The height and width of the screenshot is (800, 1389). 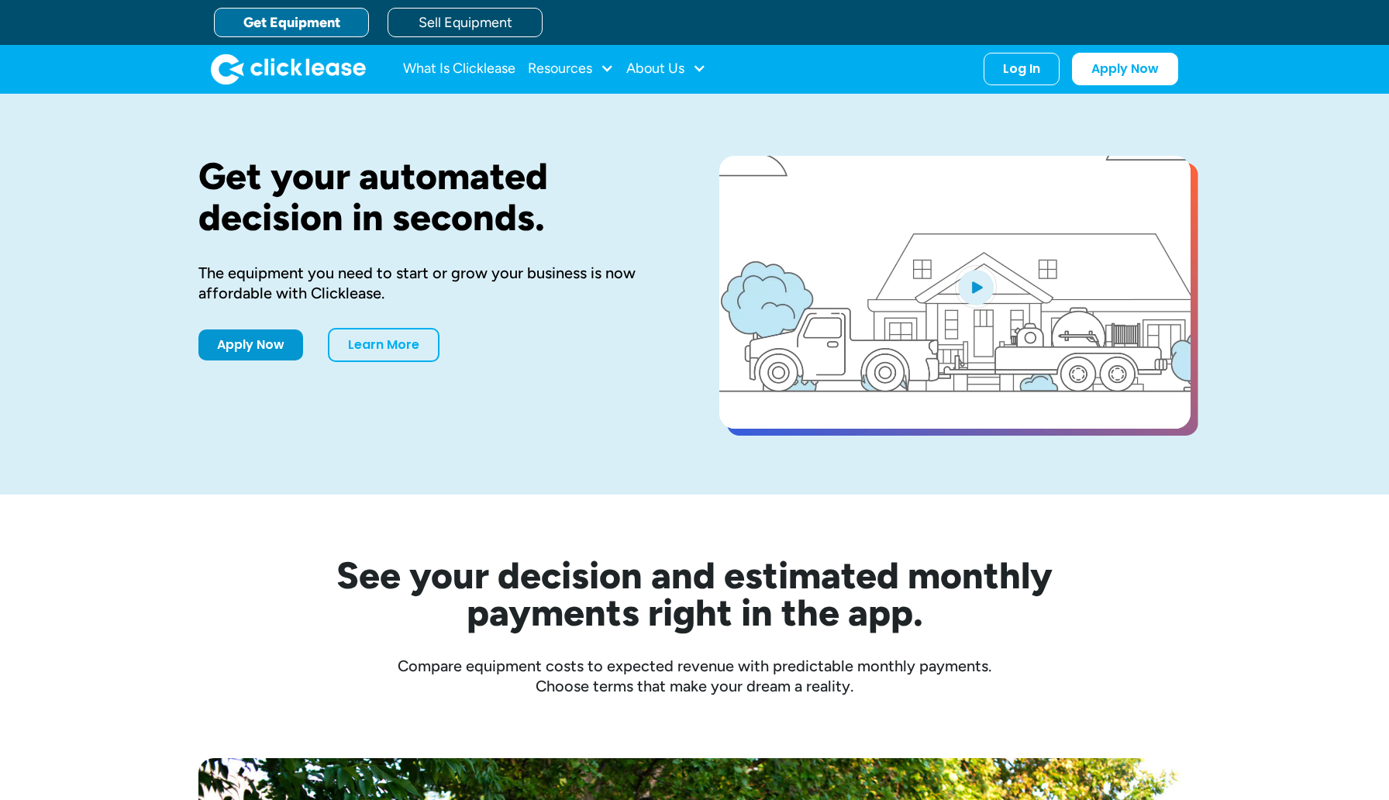 What do you see at coordinates (976, 287) in the screenshot?
I see `img: Blue play button logo on a light blue circular background` at bounding box center [976, 287].